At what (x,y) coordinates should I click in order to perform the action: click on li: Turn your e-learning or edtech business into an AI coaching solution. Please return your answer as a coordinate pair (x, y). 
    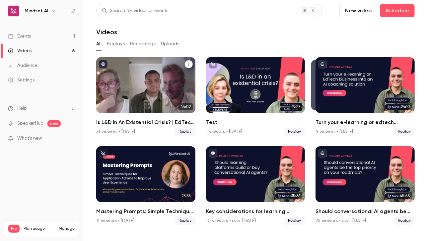
    Looking at the image, I should click on (365, 96).